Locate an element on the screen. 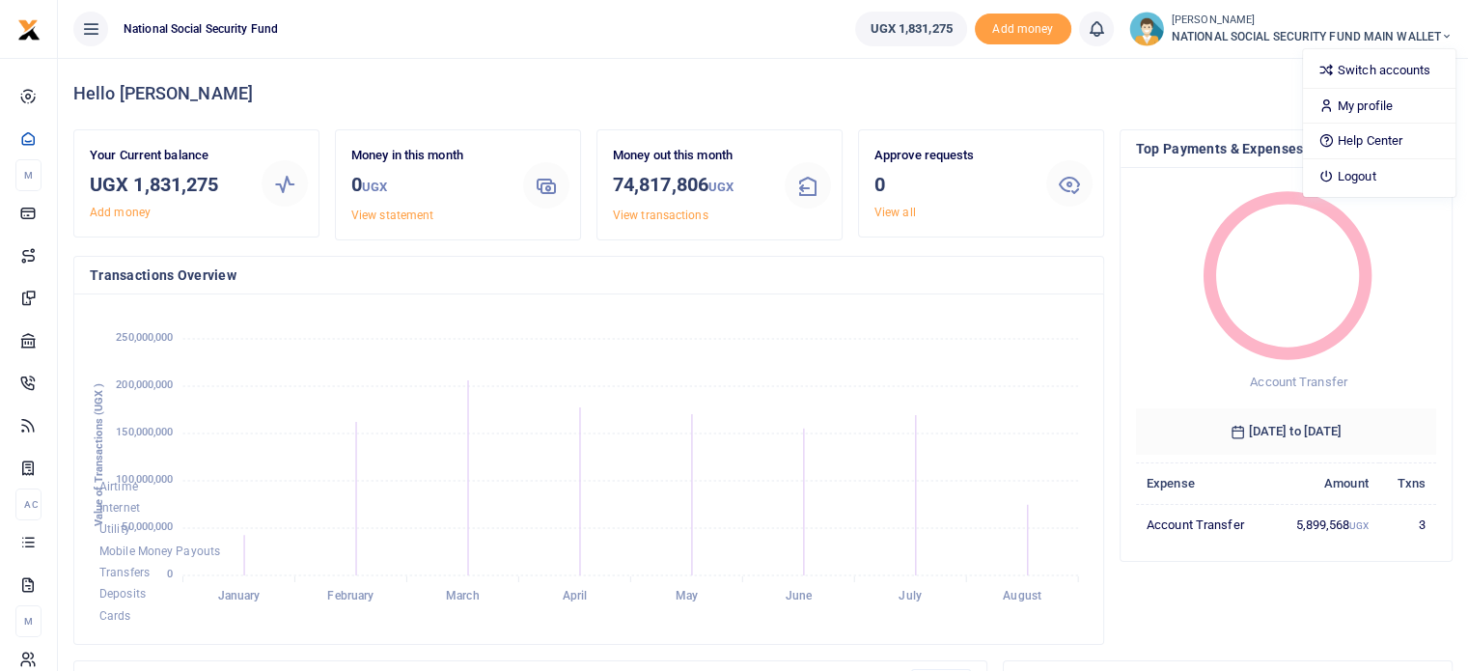  a: View statement is located at coordinates (392, 215).